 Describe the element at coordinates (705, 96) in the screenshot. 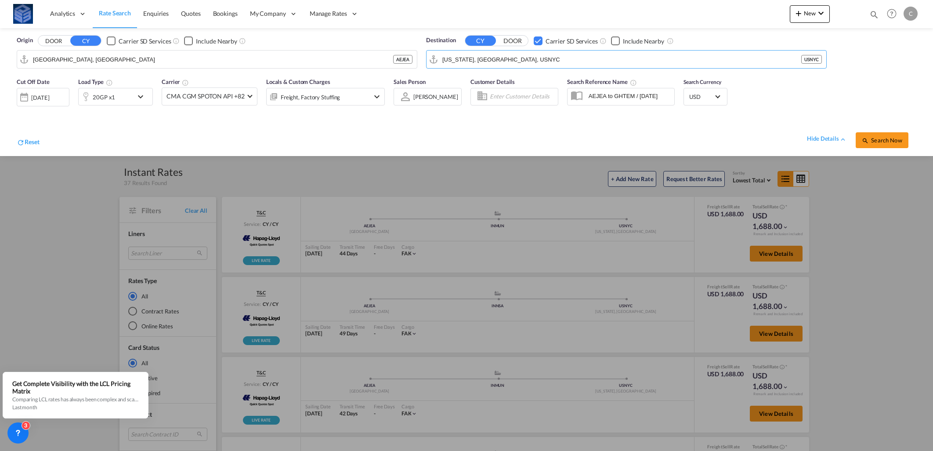

I see `md-select: Select Currency: $ USDUnited States Dollar` at that location.